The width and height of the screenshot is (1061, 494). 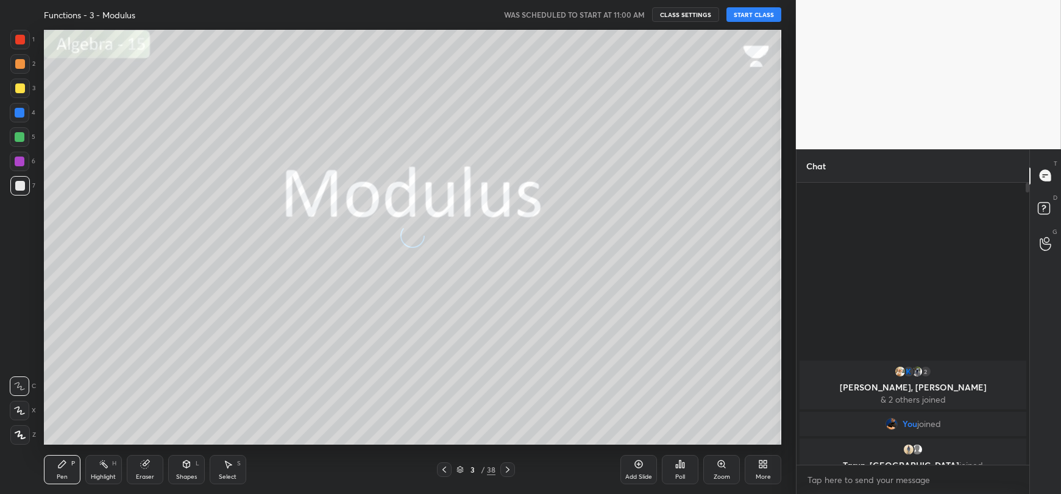 What do you see at coordinates (891, 424) in the screenshot?
I see `img: 6aa3843a5e0b4d6483408a2c5df8531d.png` at bounding box center [891, 424].